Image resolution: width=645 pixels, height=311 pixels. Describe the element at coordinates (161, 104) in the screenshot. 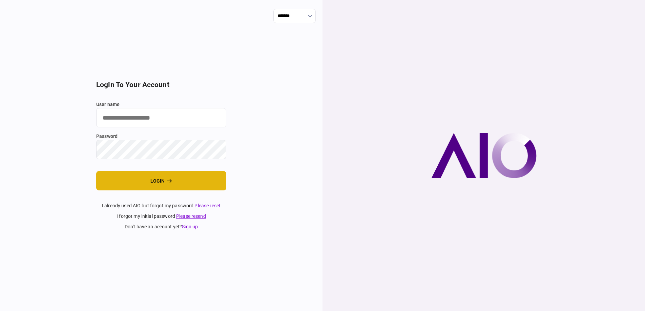

I see `label: user name` at that location.